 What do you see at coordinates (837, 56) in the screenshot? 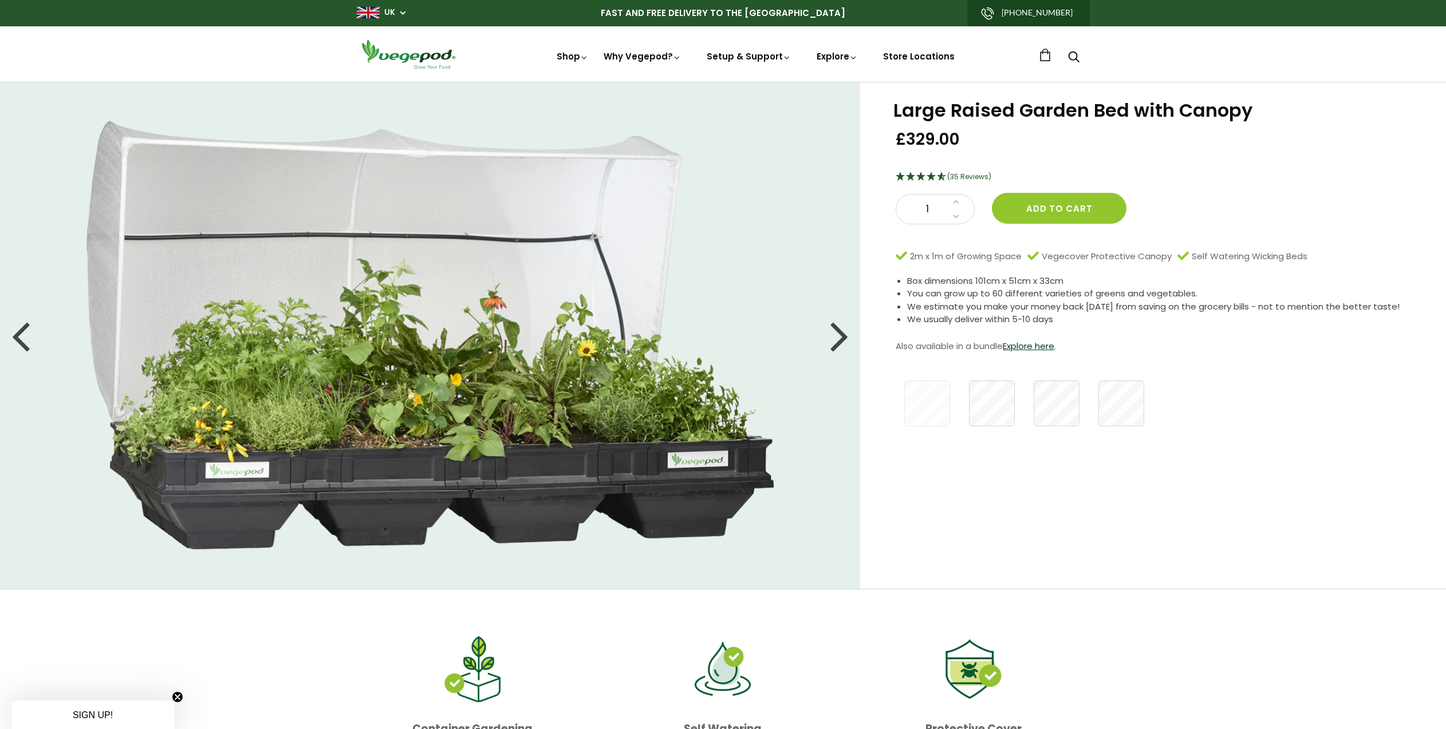
I see `a: Explore` at bounding box center [837, 56].